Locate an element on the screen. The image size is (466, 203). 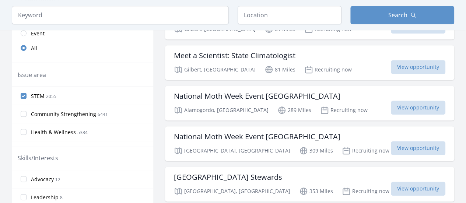
p: 309 Miles is located at coordinates (316, 151).